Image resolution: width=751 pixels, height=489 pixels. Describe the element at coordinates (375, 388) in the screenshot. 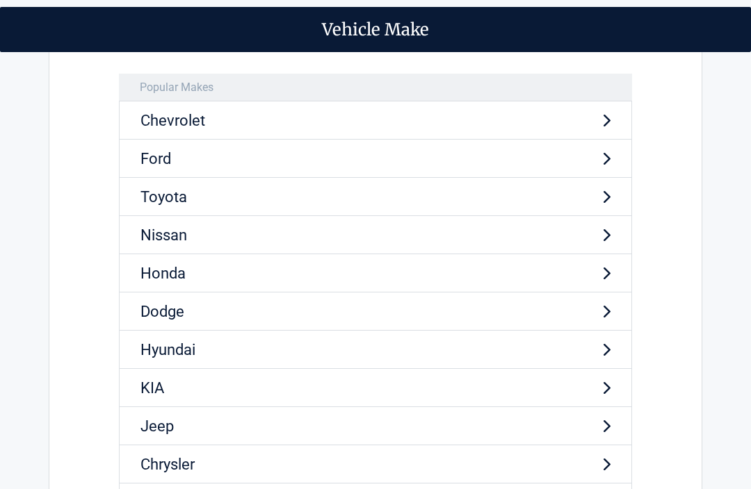

I see `a: KIA` at that location.